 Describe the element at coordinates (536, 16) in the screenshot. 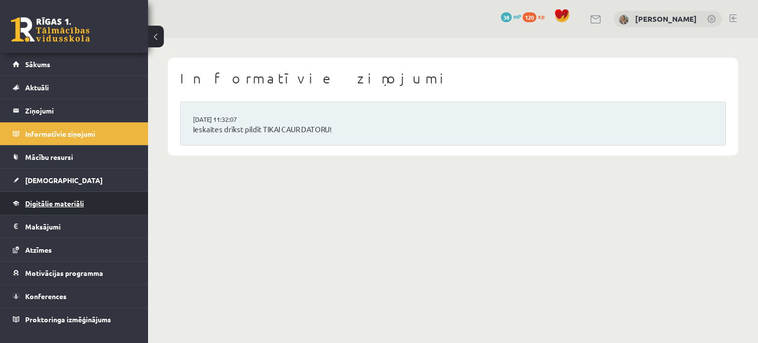

I see `a: 120 xp` at that location.